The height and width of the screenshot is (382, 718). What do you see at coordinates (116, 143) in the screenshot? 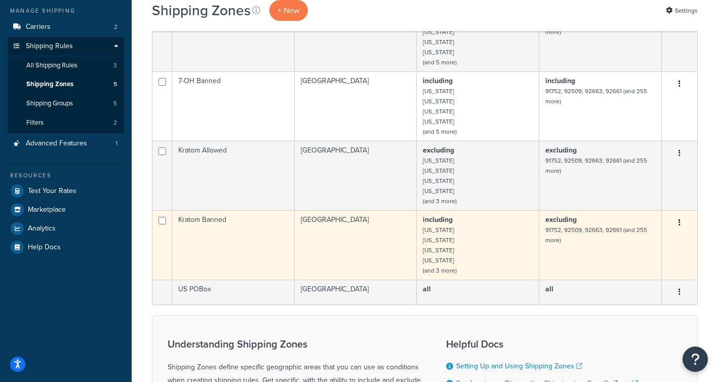
I see `span: 1` at bounding box center [116, 143].